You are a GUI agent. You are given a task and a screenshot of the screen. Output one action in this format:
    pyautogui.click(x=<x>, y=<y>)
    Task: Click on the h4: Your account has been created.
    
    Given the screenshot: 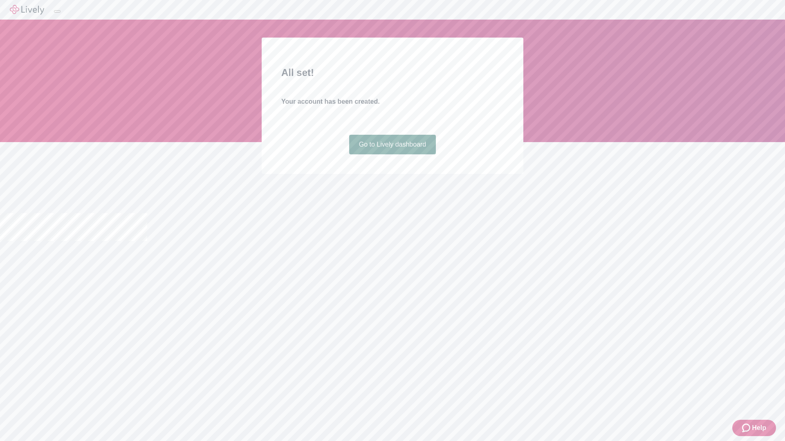 What is the action you would take?
    pyautogui.click(x=392, y=102)
    